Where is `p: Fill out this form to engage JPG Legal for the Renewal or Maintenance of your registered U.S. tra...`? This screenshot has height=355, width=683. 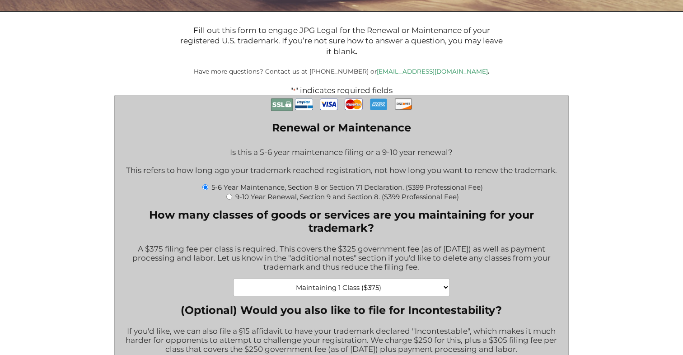
p: Fill out this form to engage JPG Legal for the Renewal or Maintenance of your registered U.S. tra... is located at coordinates (341, 41).